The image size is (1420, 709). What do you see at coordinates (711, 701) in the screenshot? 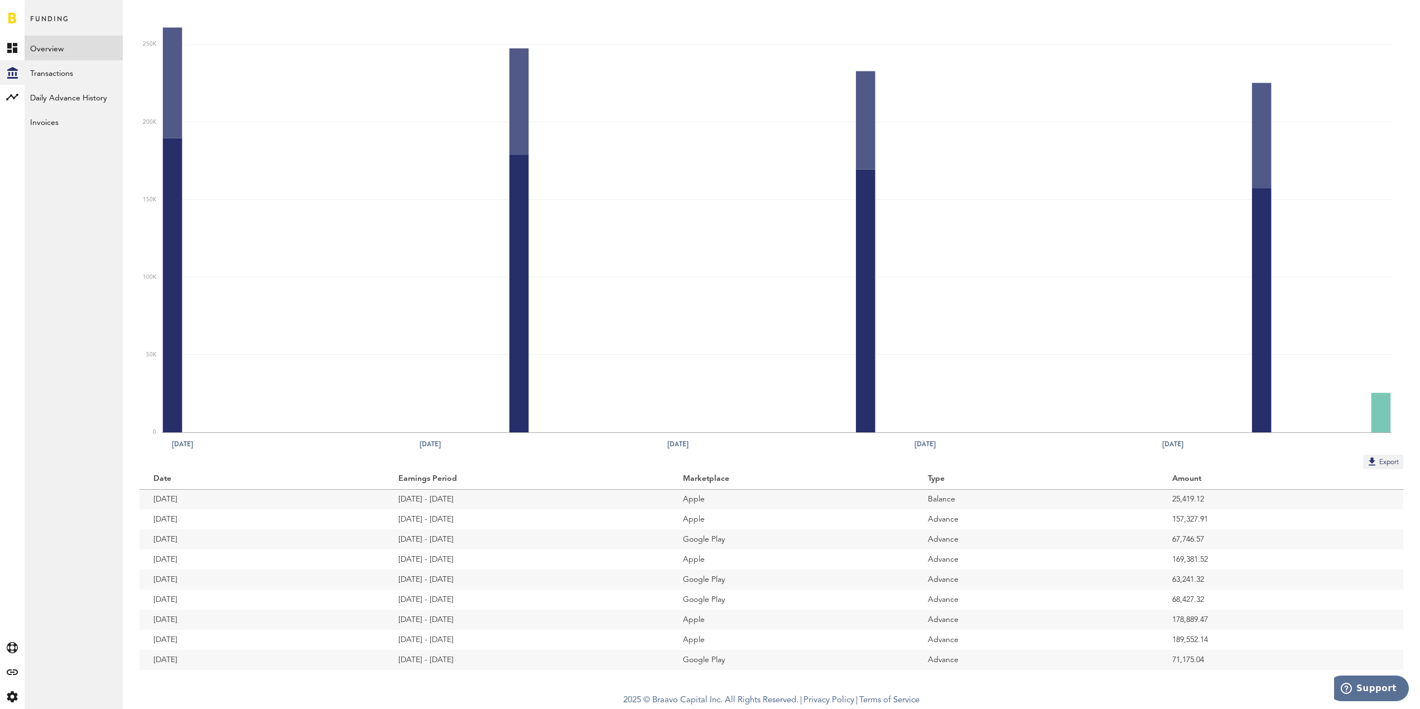
I see `span: 2025 © Braavo Capital Inc. All Rights Reserved.` at bounding box center [711, 701].